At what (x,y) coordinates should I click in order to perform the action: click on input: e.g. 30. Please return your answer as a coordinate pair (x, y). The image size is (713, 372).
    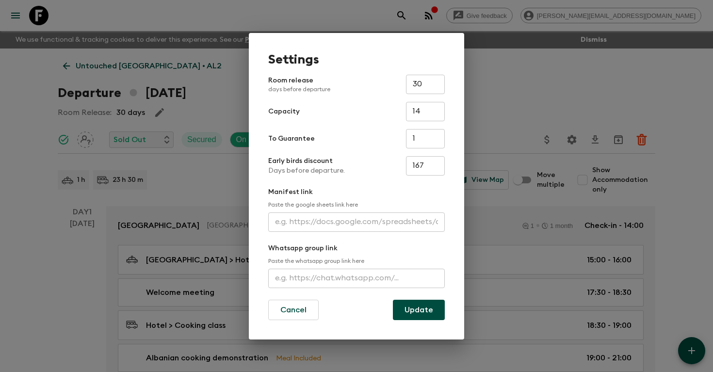
    Looking at the image, I should click on (425, 84).